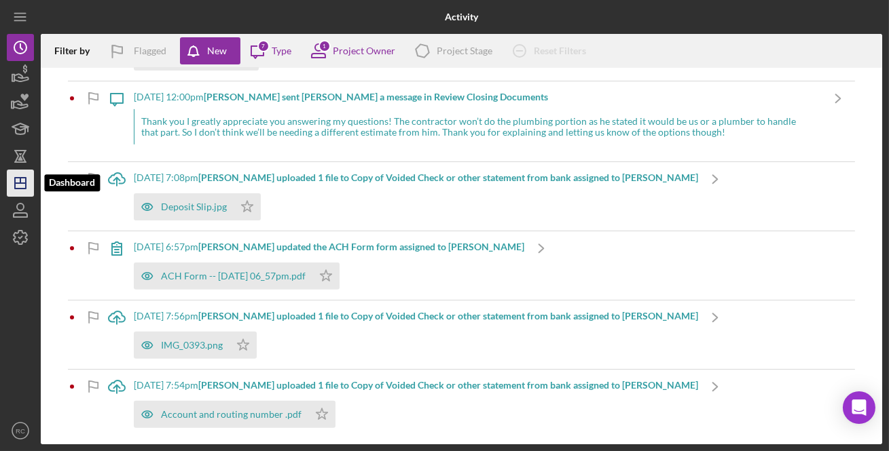 The image size is (889, 451). I want to click on div: Flagged, so click(150, 51).